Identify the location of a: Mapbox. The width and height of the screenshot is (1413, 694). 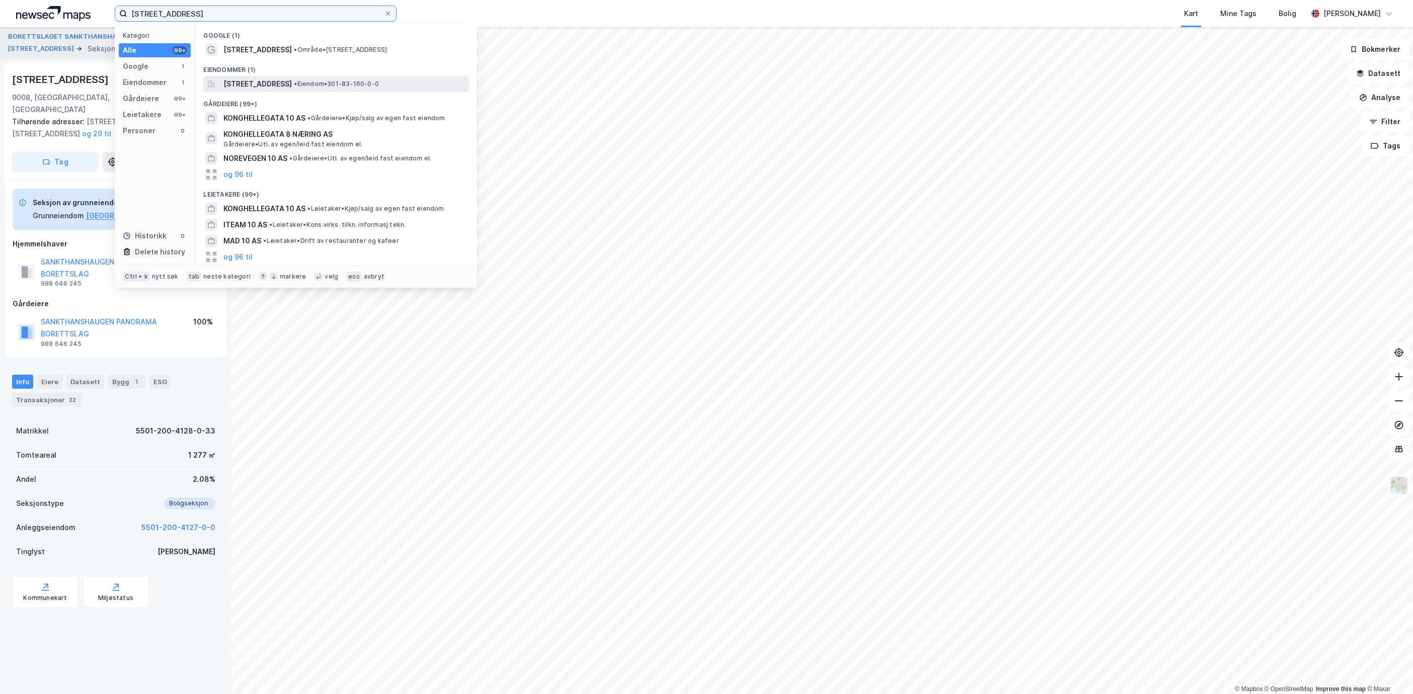
(1249, 689).